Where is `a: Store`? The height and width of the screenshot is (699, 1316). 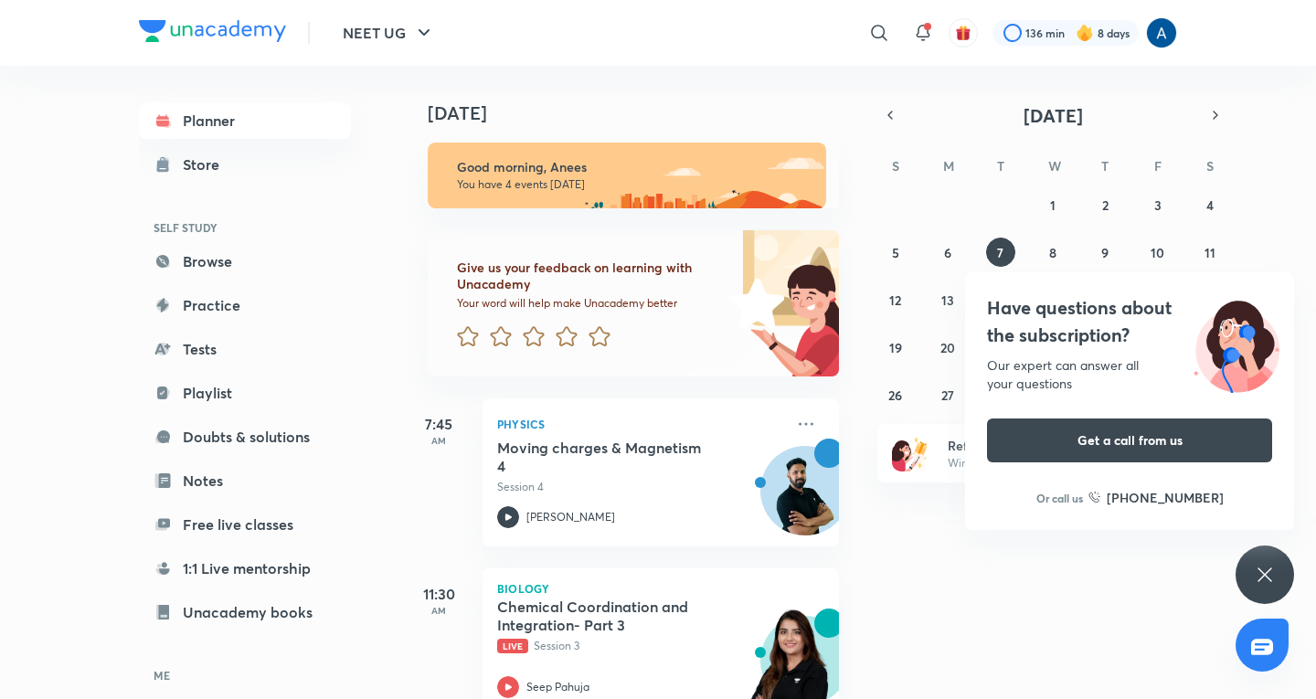 a: Store is located at coordinates (245, 164).